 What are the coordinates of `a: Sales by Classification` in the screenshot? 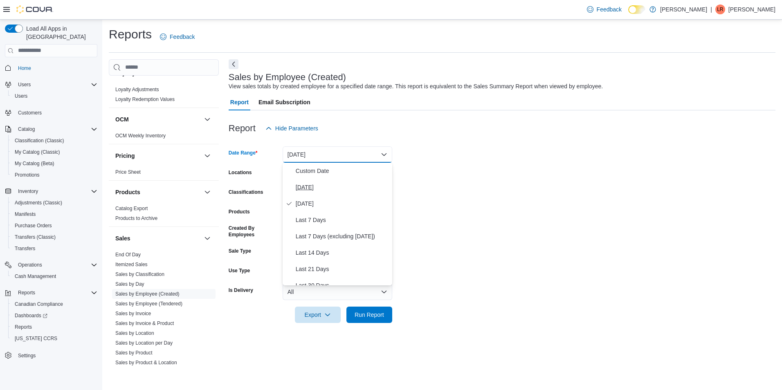 It's located at (140, 274).